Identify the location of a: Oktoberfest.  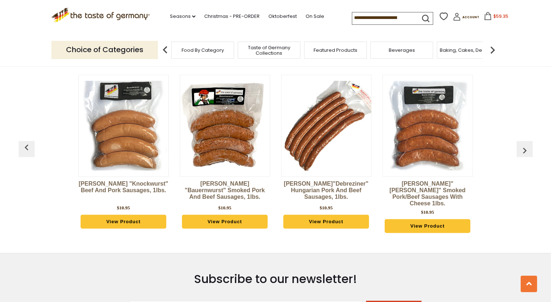
(283, 16).